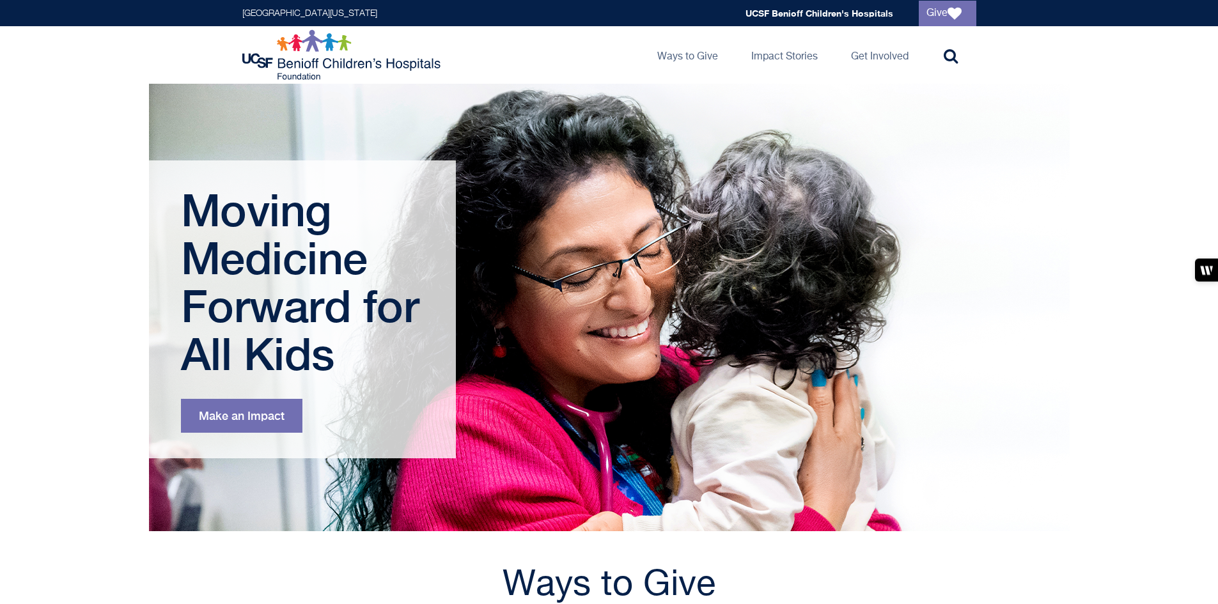  I want to click on a: Make an Impact, so click(242, 416).